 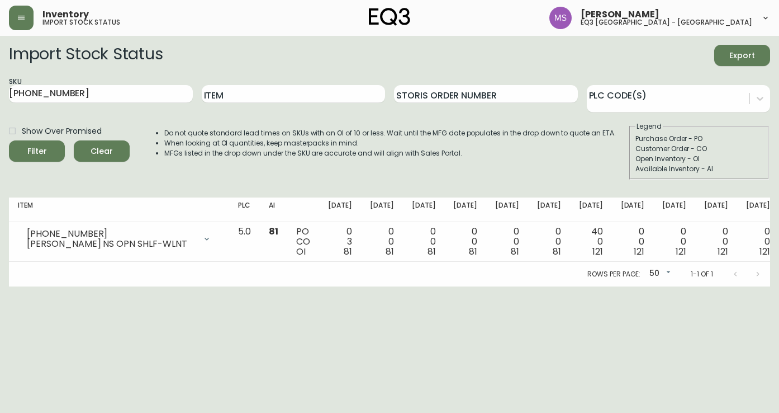 I want to click on div: Filter, so click(x=37, y=151).